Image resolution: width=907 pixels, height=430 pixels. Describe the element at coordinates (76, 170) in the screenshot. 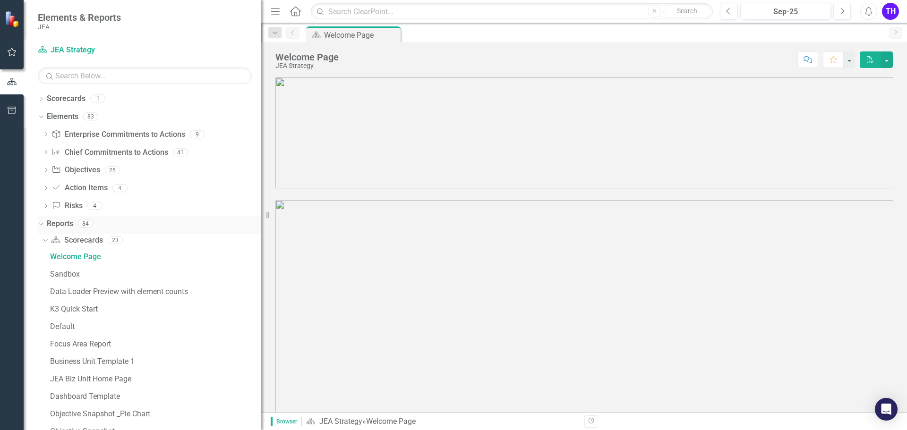

I see `a: Objectives` at that location.